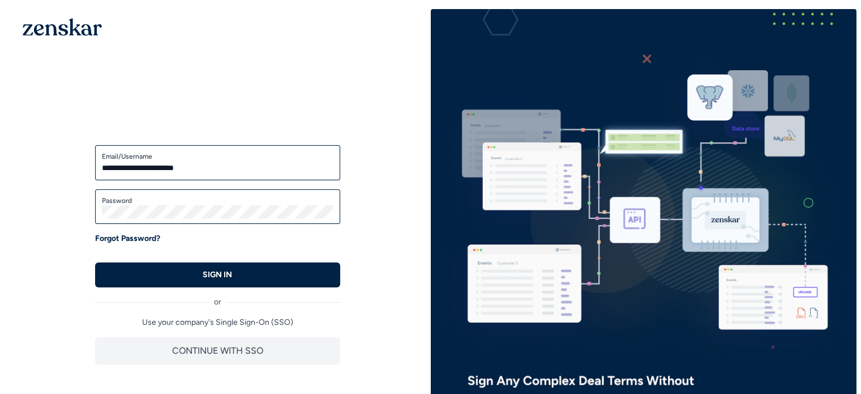 The width and height of the screenshot is (861, 394). I want to click on p: SIGN IN, so click(217, 275).